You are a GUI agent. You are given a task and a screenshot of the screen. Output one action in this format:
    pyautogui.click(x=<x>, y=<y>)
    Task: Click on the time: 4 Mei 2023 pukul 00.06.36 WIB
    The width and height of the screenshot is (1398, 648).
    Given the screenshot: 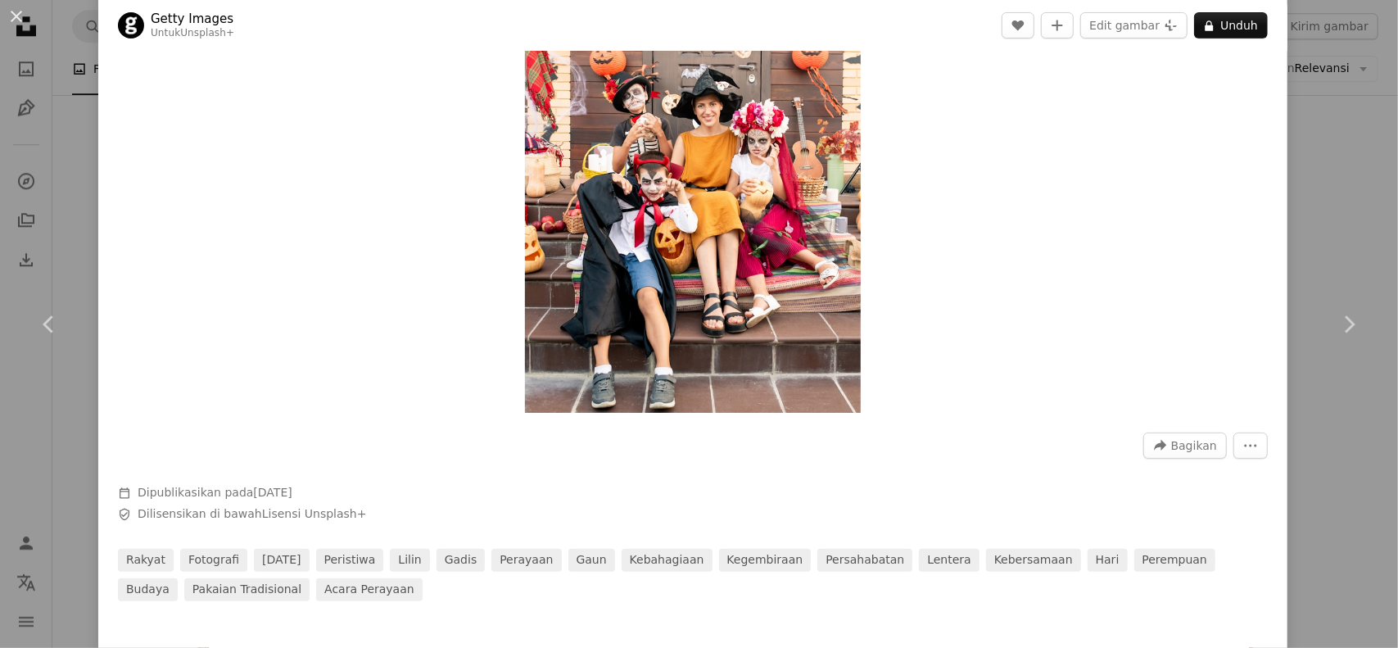 What is the action you would take?
    pyautogui.click(x=272, y=492)
    